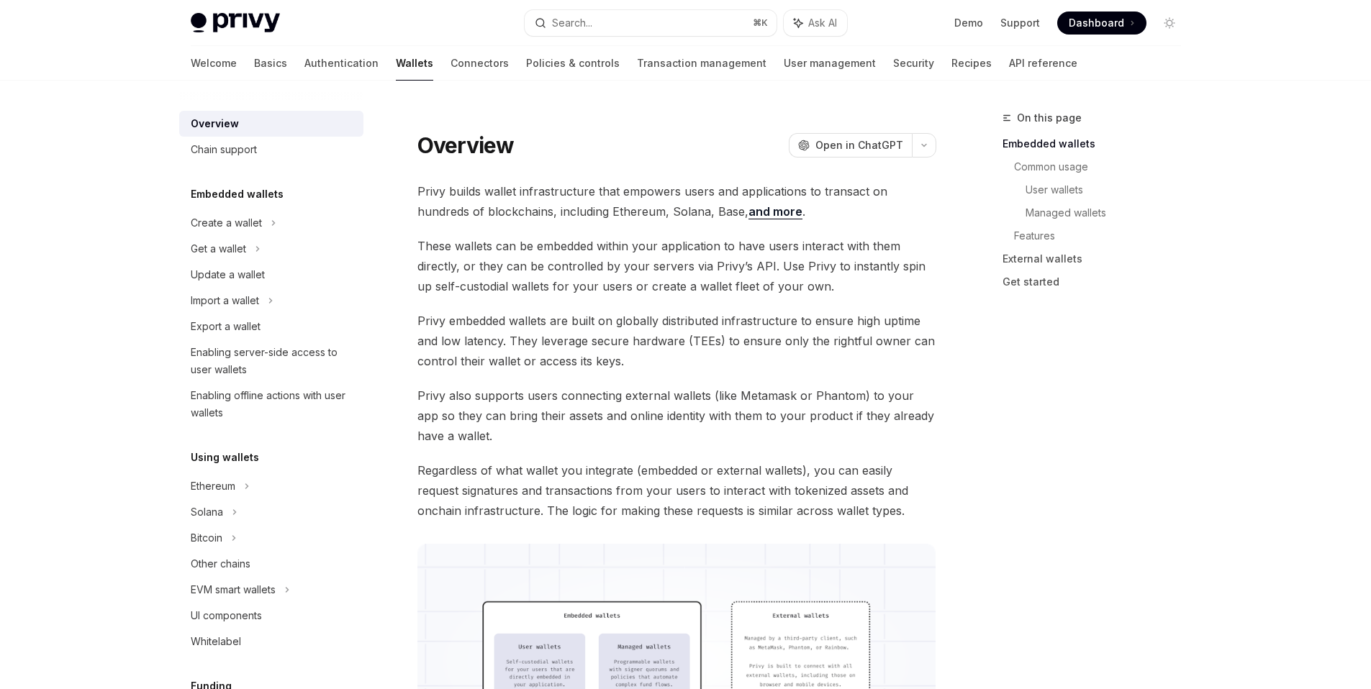  Describe the element at coordinates (226, 616) in the screenshot. I see `div: UI components` at that location.